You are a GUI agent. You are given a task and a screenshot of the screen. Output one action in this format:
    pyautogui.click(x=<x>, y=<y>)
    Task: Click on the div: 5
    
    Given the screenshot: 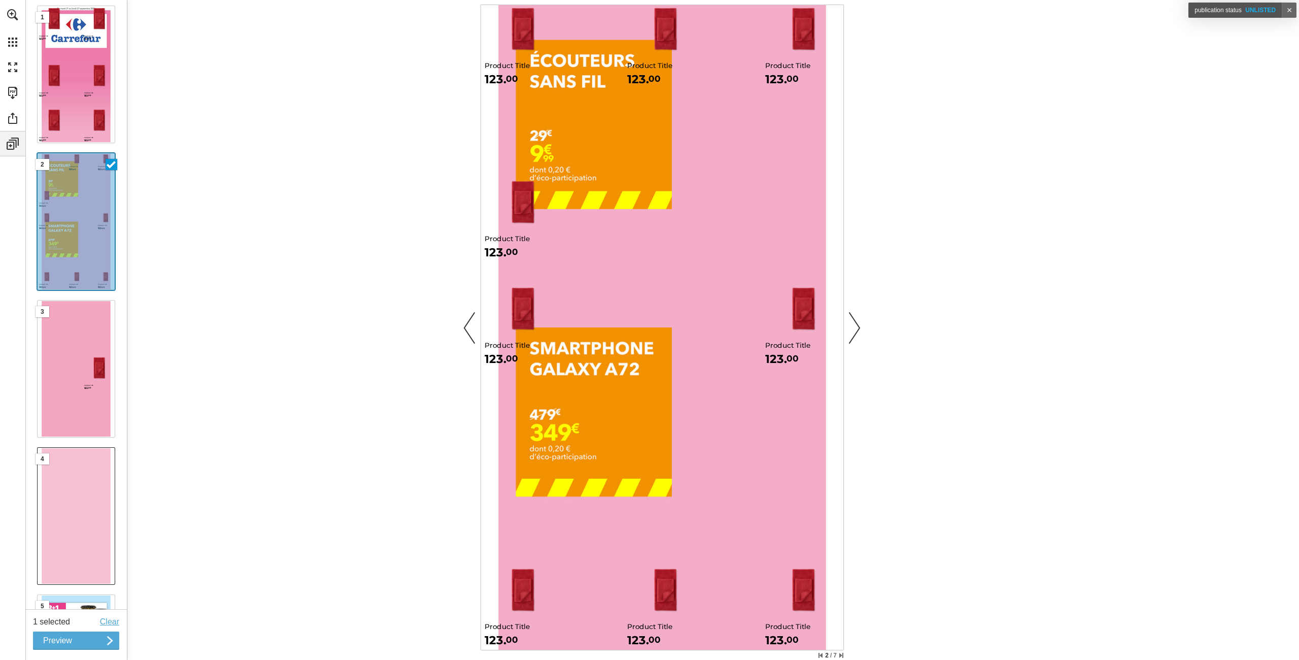 What is the action you would take?
    pyautogui.click(x=42, y=606)
    